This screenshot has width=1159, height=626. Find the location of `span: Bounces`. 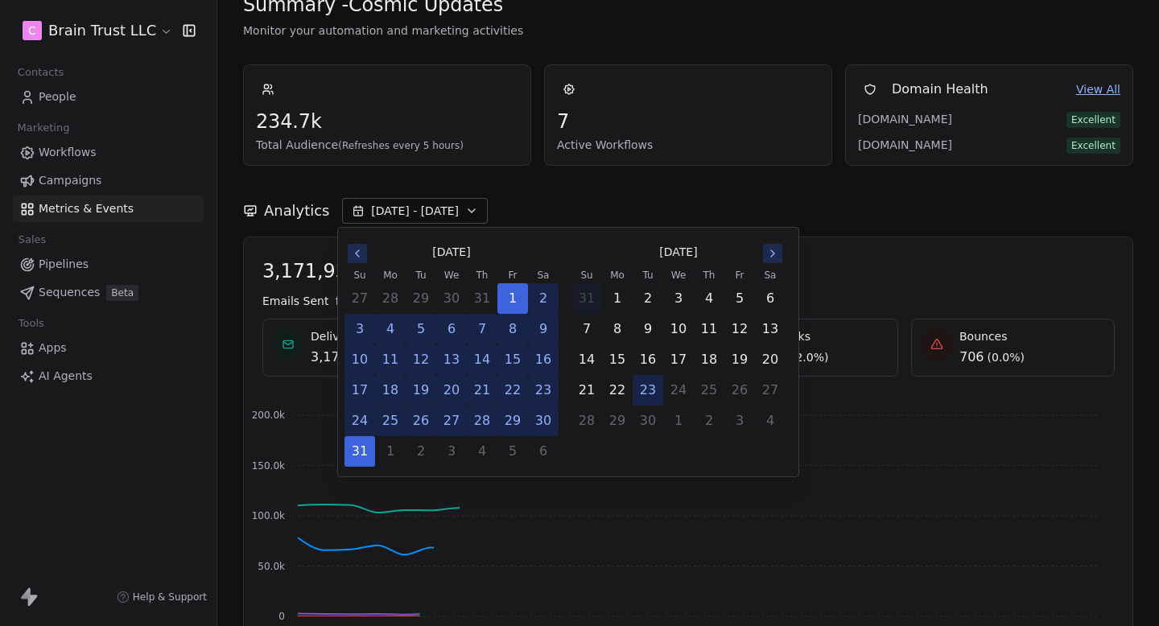

span: Bounces is located at coordinates (992, 337).